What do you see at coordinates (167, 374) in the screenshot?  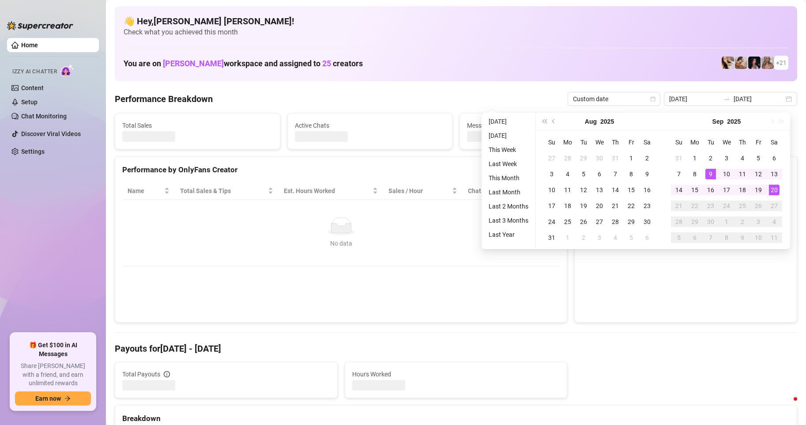 I see `span: info-circle` at bounding box center [167, 374].